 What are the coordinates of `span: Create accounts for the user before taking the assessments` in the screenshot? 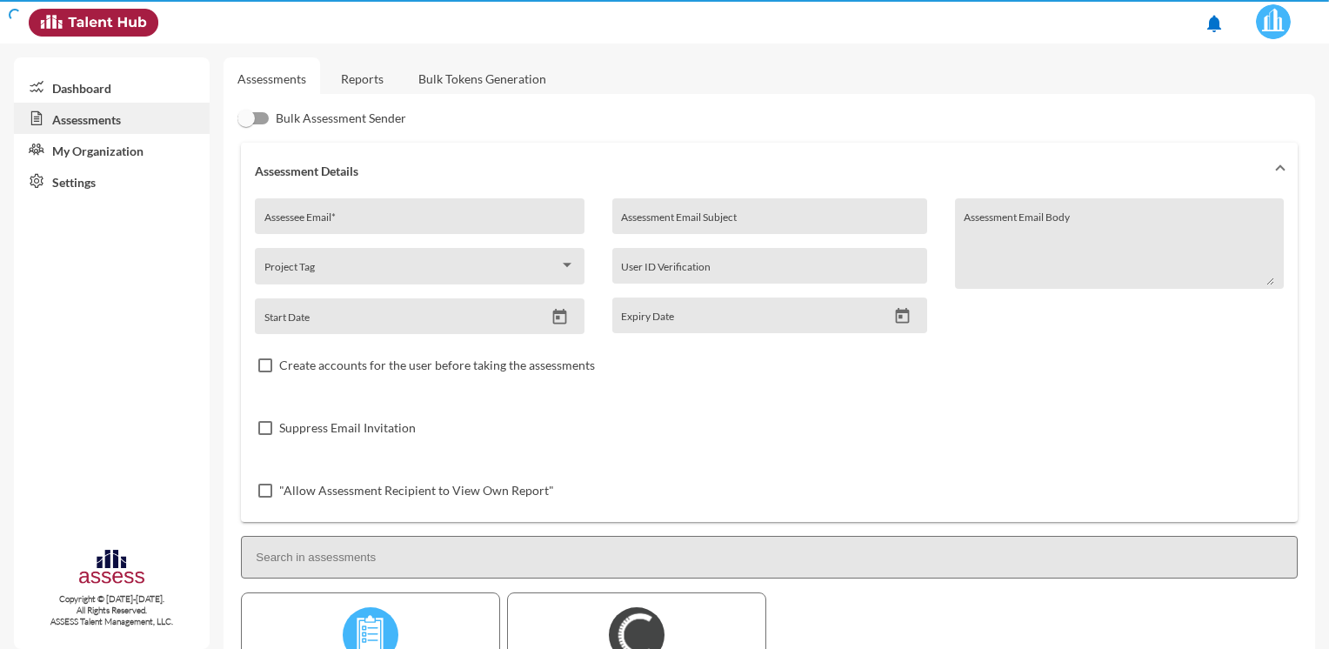 It's located at (437, 365).